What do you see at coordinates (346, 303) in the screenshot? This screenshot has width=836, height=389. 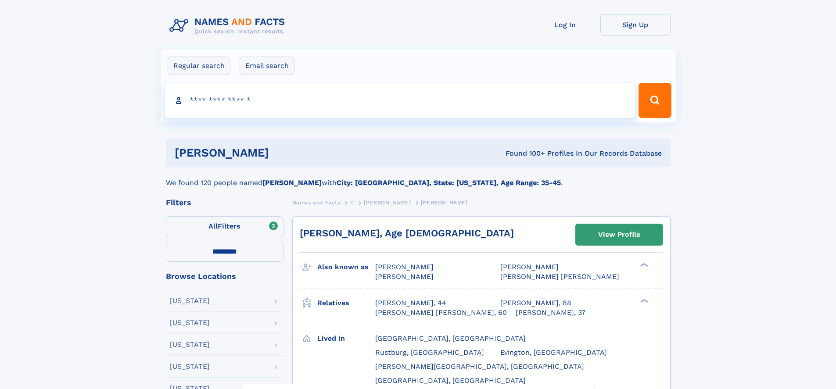 I see `h3: Relatives` at bounding box center [346, 303].